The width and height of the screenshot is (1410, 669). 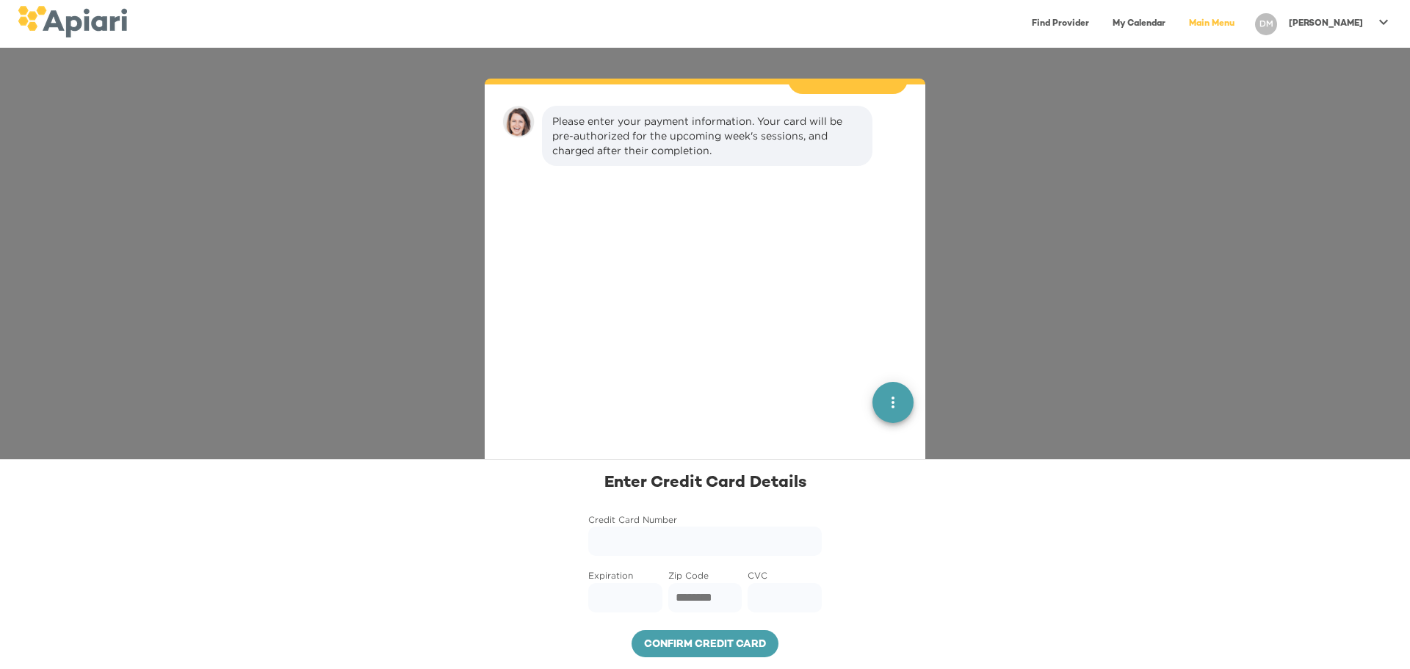 What do you see at coordinates (1060, 23) in the screenshot?
I see `a: Find Provider` at bounding box center [1060, 23].